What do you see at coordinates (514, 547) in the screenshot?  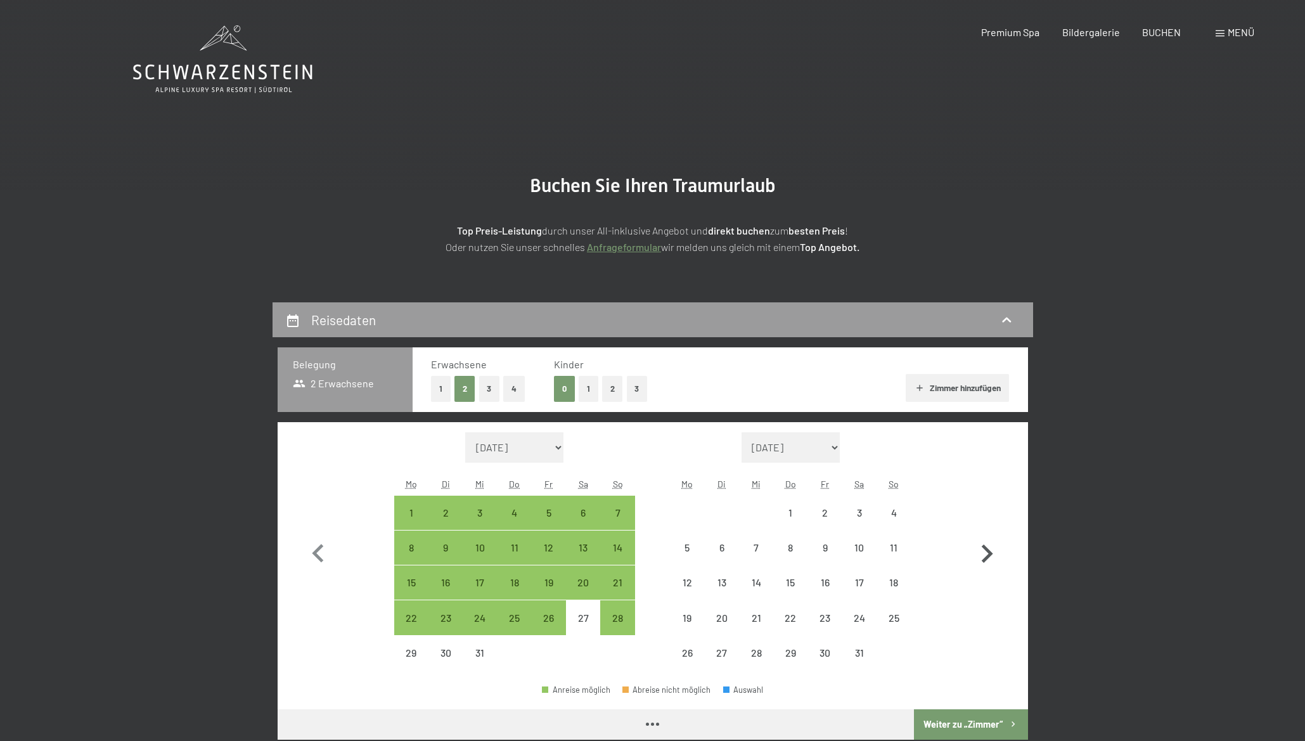 I see `div: Thu Dec 11 2025` at bounding box center [514, 547].